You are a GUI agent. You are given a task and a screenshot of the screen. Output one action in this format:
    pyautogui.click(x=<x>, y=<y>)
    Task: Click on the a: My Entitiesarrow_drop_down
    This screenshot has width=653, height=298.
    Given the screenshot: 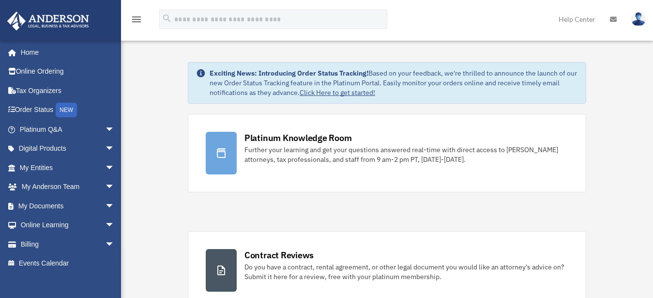 What is the action you would take?
    pyautogui.click(x=68, y=168)
    